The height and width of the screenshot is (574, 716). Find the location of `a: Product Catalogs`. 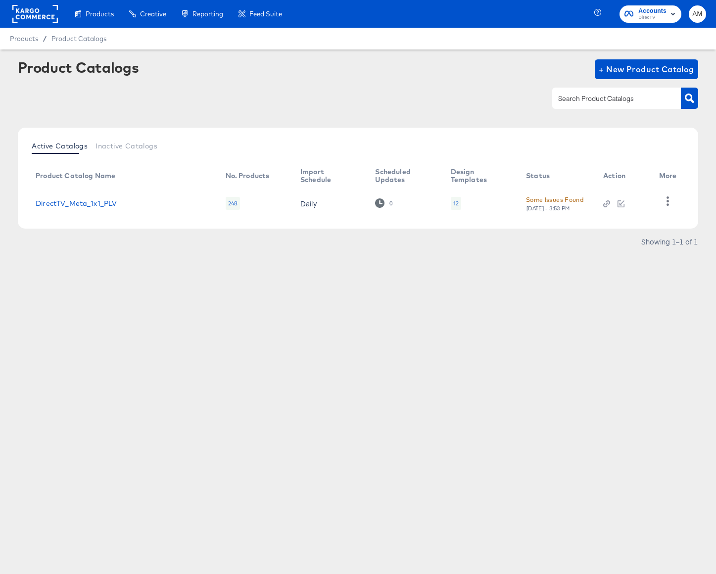

a: Product Catalogs is located at coordinates (79, 39).